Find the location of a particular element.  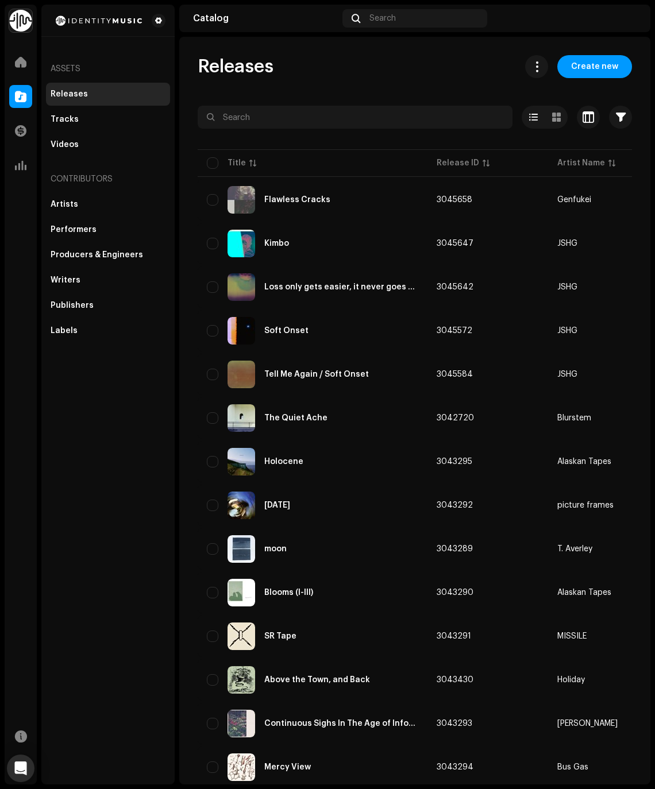

div: Continuous Sighs In The Age of Information is located at coordinates (341, 724).